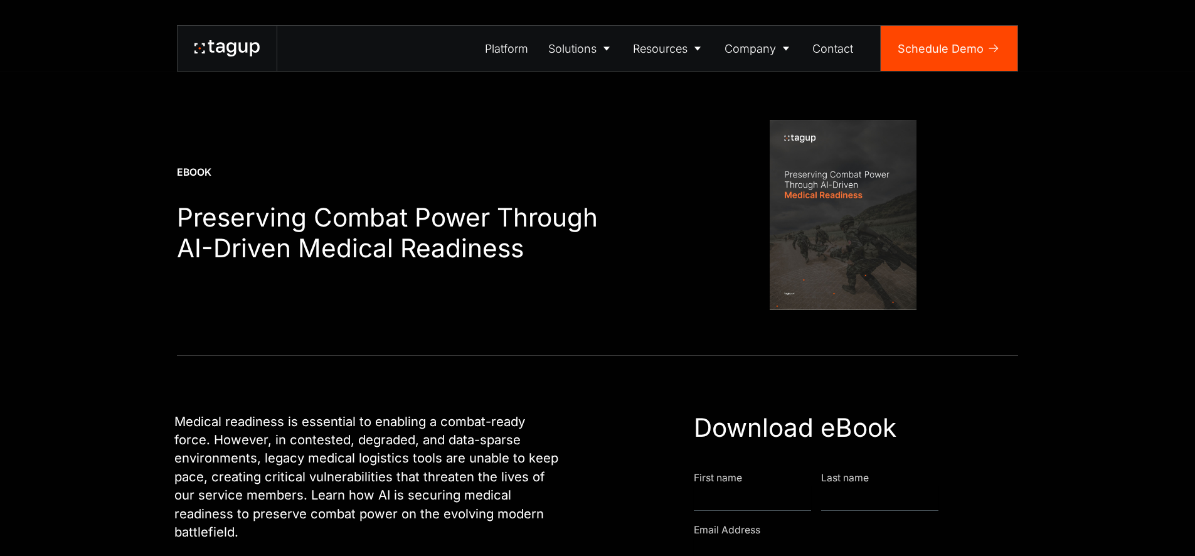 The width and height of the screenshot is (1195, 556). I want to click on p: Medical readiness is essential to enabling a combat-ready force. However, in contested, degraded,..., so click(369, 477).